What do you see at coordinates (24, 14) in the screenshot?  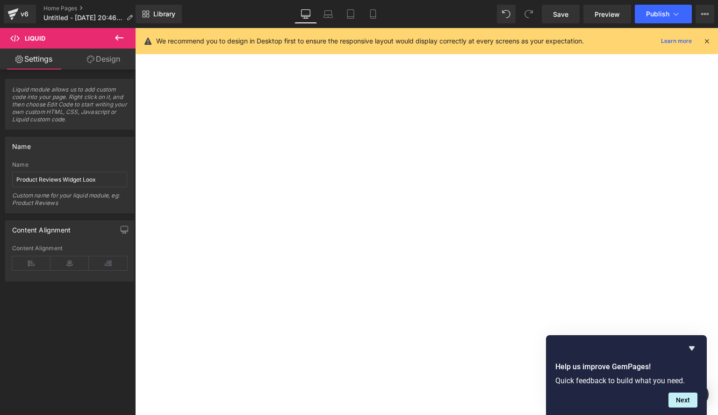 I see `div: v6` at bounding box center [24, 14].